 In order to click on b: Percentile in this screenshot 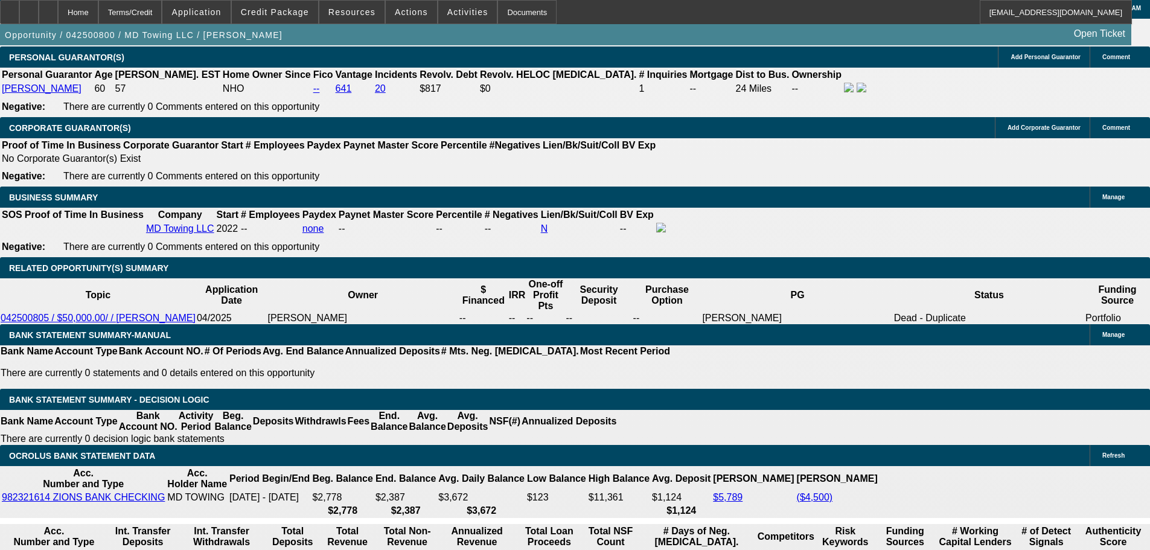, I will do `click(459, 214)`.